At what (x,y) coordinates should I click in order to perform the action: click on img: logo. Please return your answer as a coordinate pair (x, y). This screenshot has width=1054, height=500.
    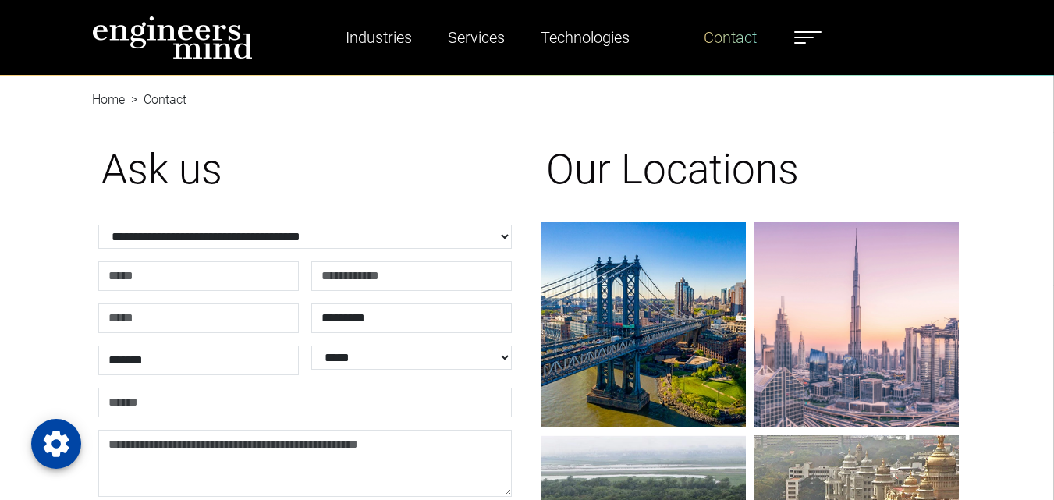
    Looking at the image, I should click on (172, 37).